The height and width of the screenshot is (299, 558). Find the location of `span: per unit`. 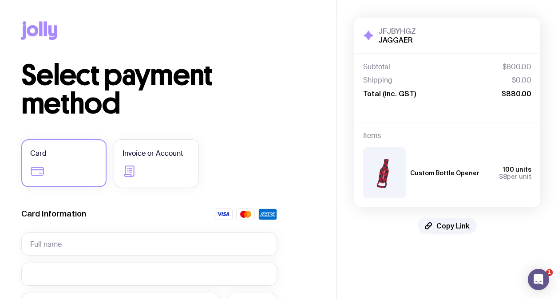

span: per unit is located at coordinates (515, 177).